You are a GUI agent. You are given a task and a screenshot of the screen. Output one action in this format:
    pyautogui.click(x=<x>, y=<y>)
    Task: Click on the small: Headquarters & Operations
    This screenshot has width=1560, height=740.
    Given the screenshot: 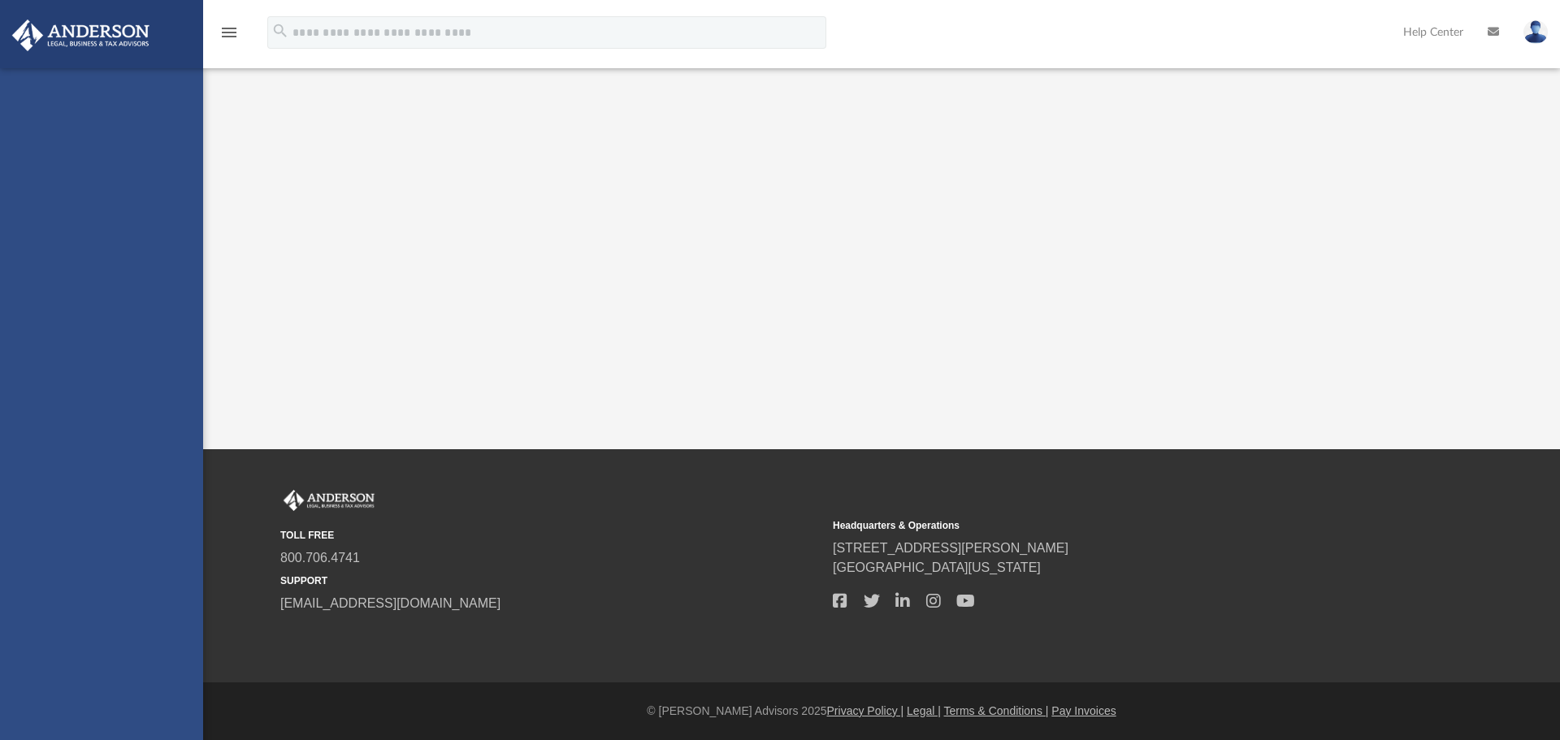 What is the action you would take?
    pyautogui.click(x=1104, y=526)
    